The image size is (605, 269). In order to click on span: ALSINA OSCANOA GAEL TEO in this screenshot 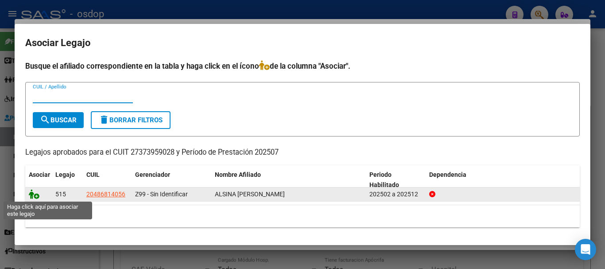, I will do `click(250, 194)`.